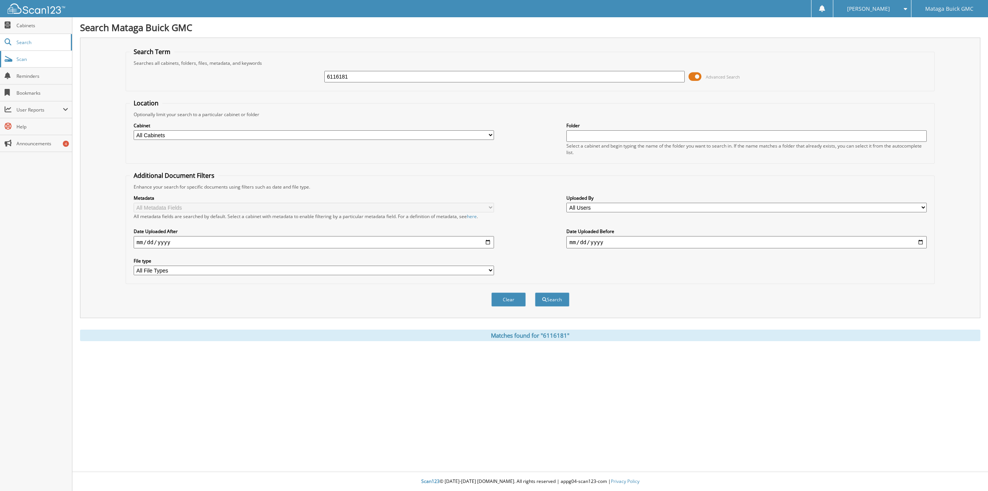 This screenshot has width=988, height=491. I want to click on span: Help, so click(42, 126).